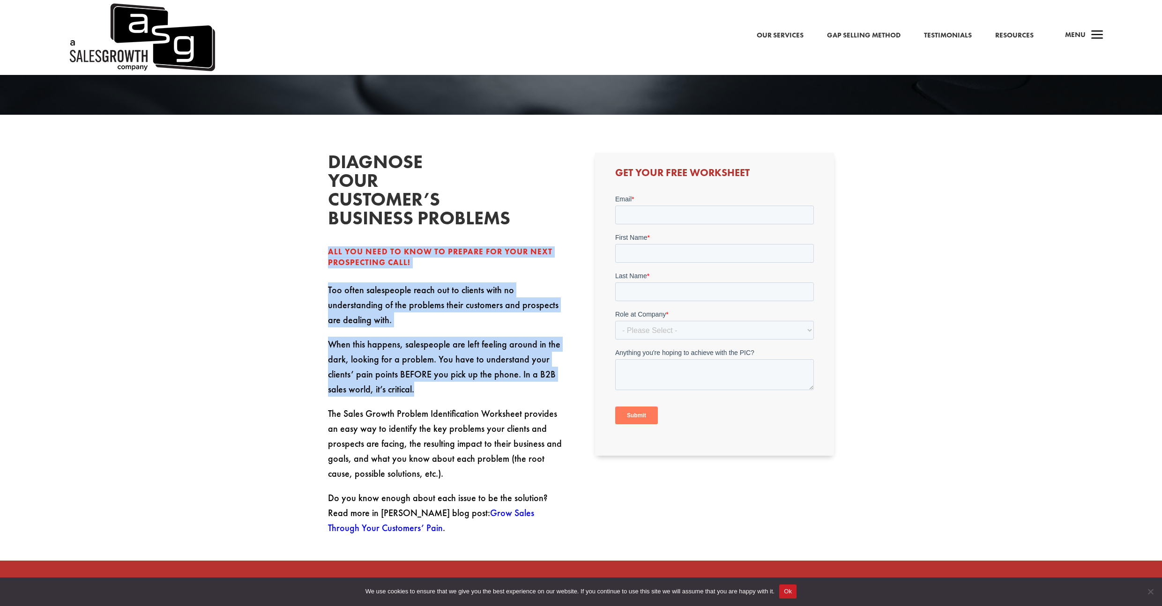 Image resolution: width=1162 pixels, height=606 pixels. What do you see at coordinates (714, 175) in the screenshot?
I see `h3: Get Your Free Worksheet` at bounding box center [714, 175].